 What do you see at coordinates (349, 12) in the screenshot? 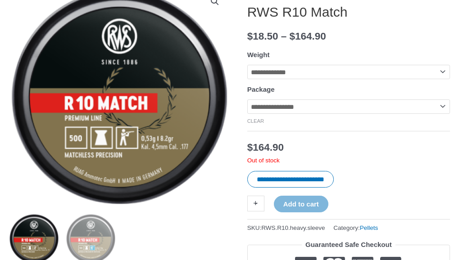
I see `h1: RWS R10 Match` at bounding box center [349, 12].